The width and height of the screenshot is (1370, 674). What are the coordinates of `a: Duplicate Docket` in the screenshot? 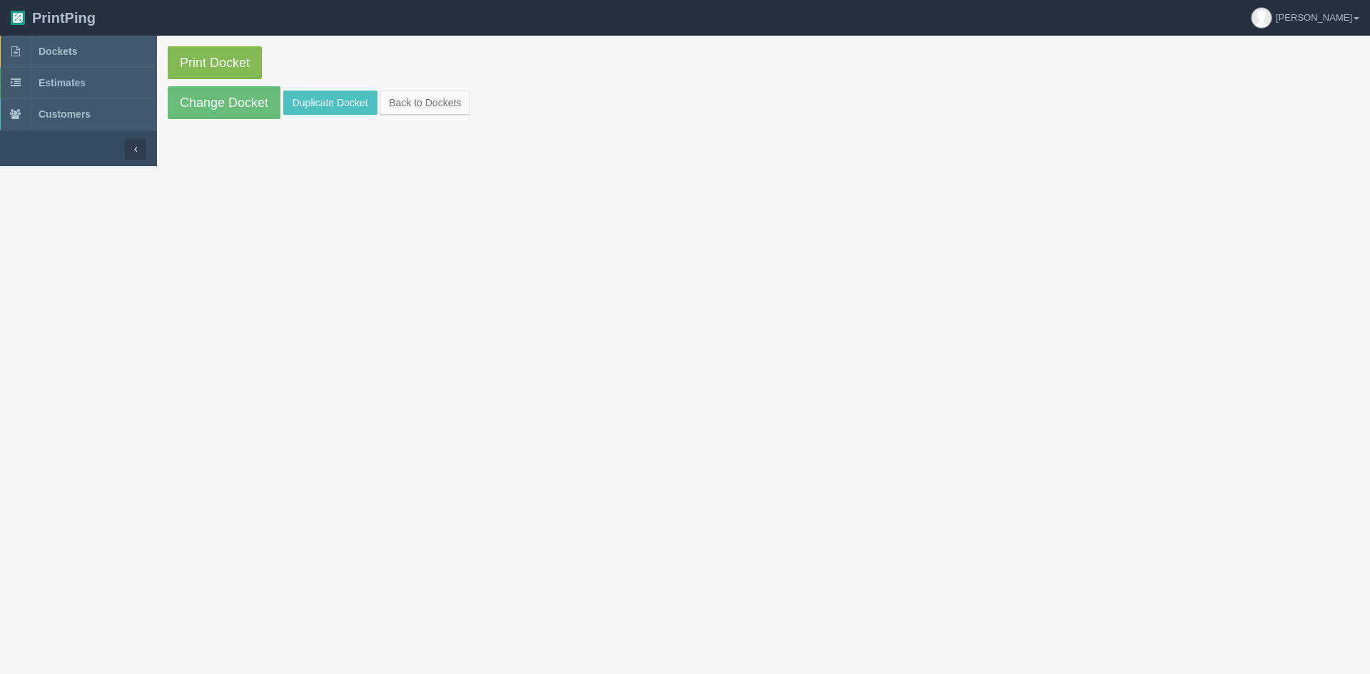 It's located at (330, 103).